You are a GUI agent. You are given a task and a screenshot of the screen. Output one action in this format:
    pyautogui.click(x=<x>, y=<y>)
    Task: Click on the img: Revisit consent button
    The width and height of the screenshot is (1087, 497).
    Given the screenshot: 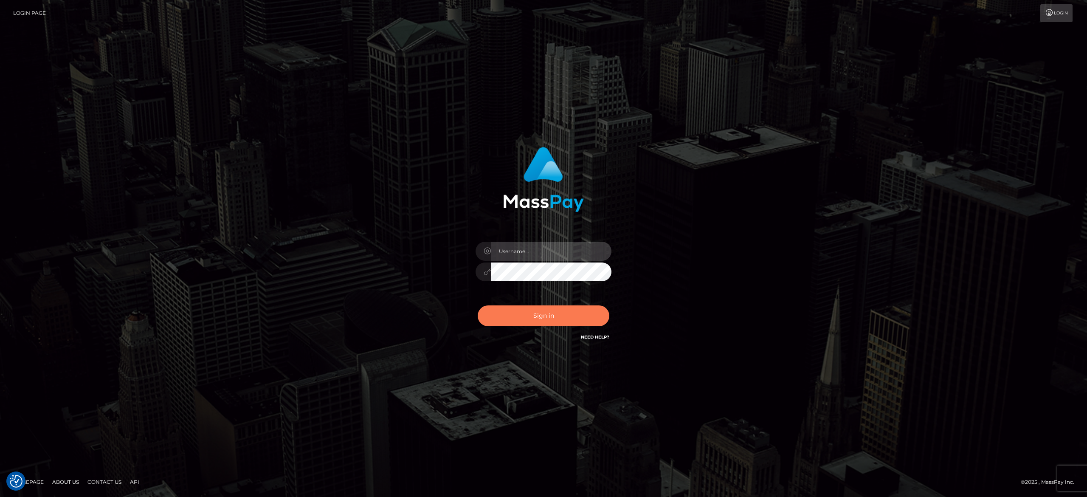 What is the action you would take?
    pyautogui.click(x=16, y=481)
    